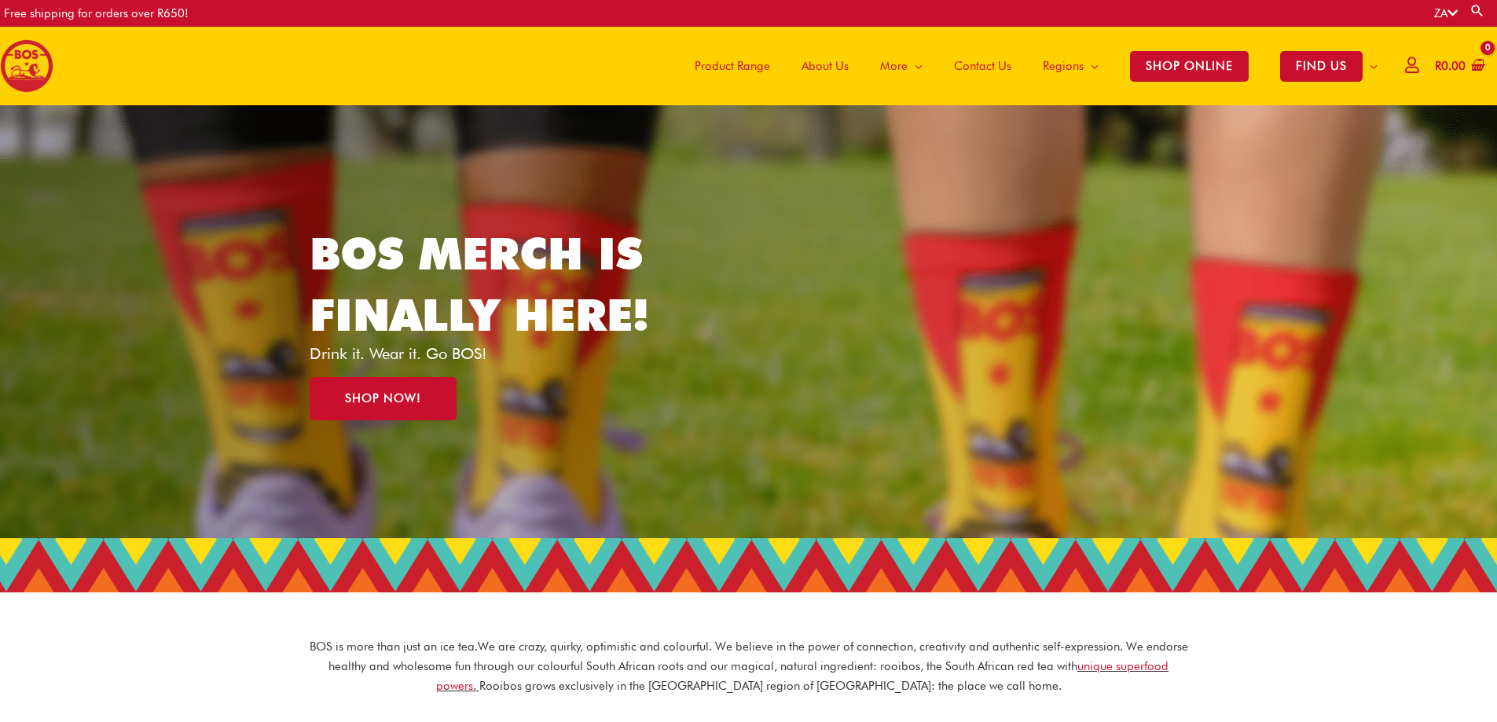 The width and height of the screenshot is (1497, 722). Describe the element at coordinates (733, 66) in the screenshot. I see `span: Product Range` at that location.